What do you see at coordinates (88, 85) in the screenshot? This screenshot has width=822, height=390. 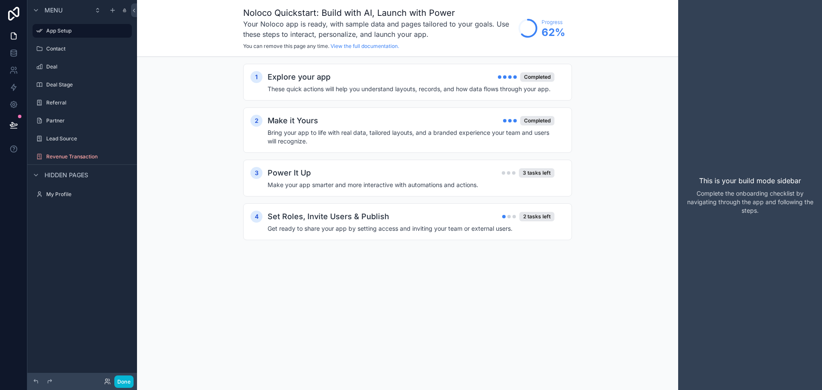 I see `label: Deal Stage` at bounding box center [88, 85].